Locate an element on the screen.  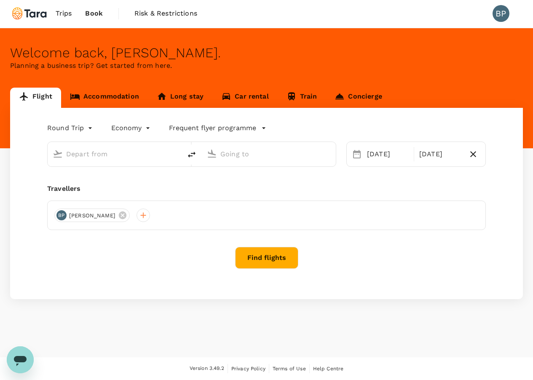
button: Find flights is located at coordinates (267, 258).